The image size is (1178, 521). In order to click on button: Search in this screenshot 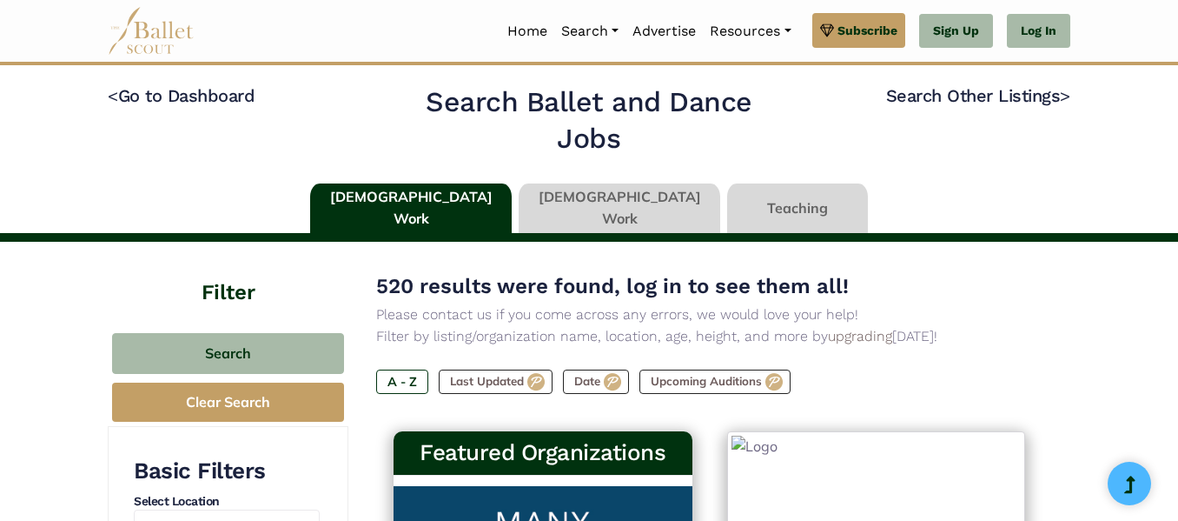, I will do `click(228, 353)`.